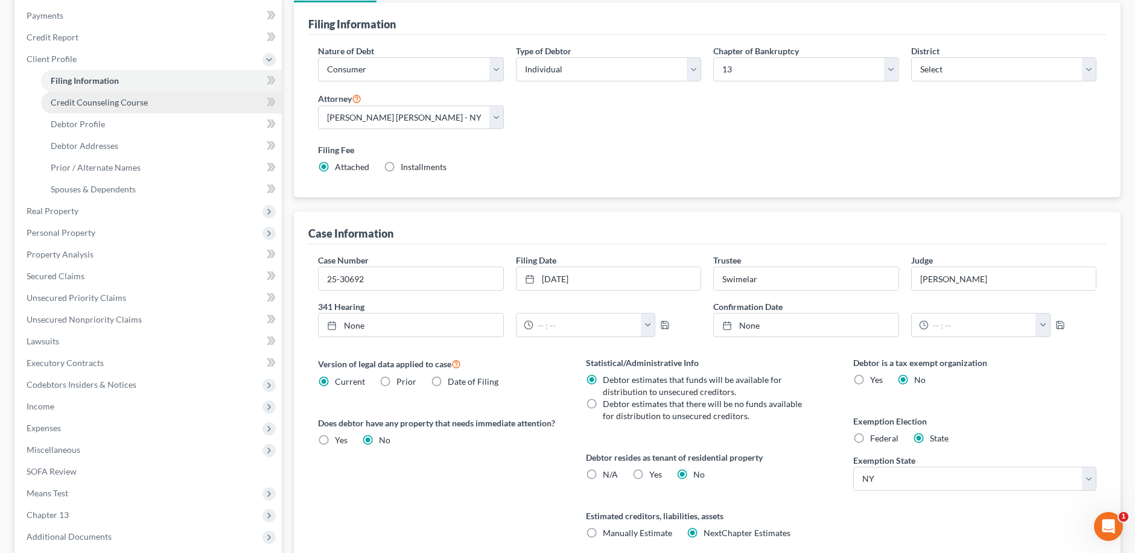 The height and width of the screenshot is (553, 1135). I want to click on label: Confirmation Date, so click(905, 307).